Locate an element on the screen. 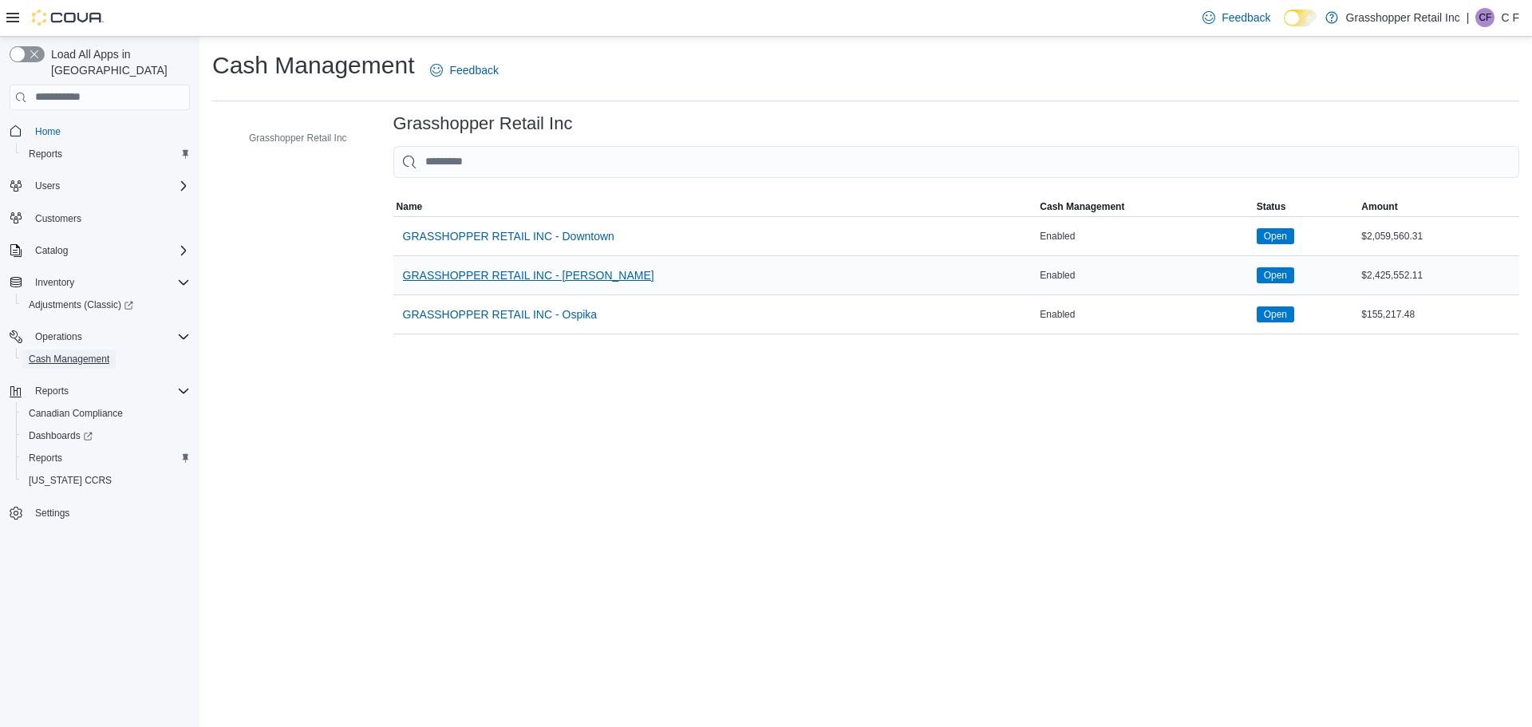  div: $2,425,552.11 is located at coordinates (1439, 275).